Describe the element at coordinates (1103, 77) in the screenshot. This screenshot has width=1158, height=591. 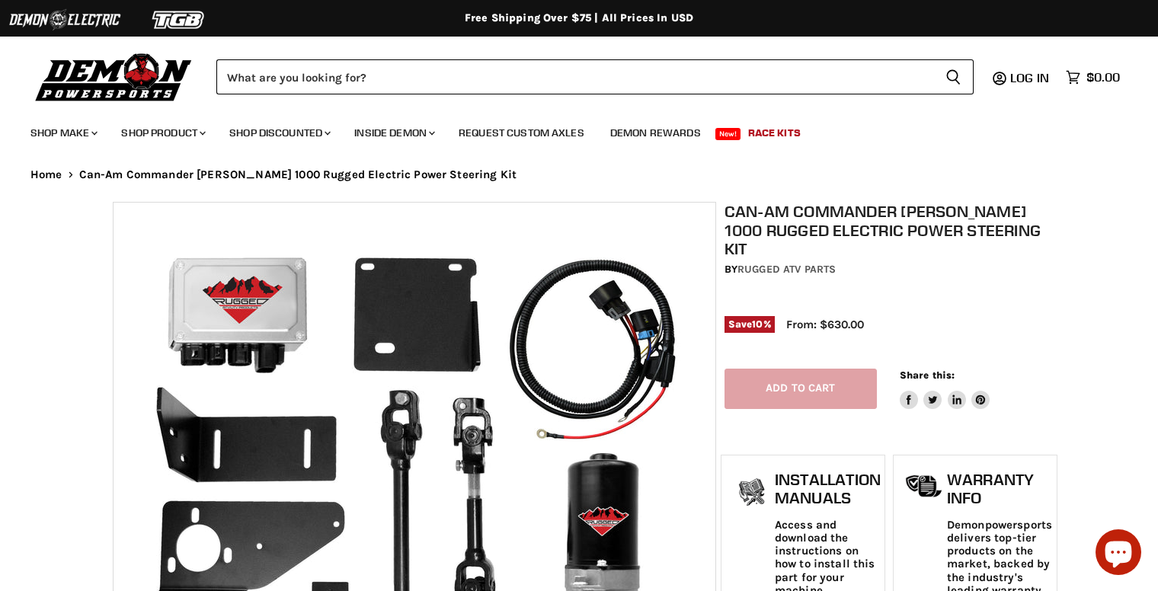
I see `span: $0.00` at that location.